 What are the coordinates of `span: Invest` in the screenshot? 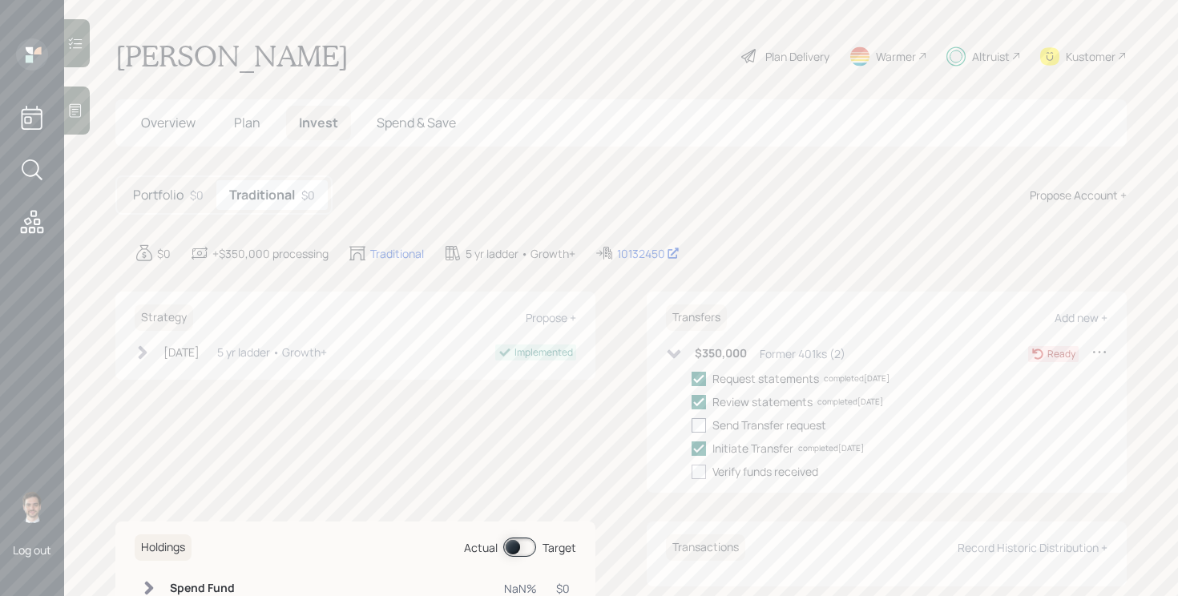 It's located at (318, 123).